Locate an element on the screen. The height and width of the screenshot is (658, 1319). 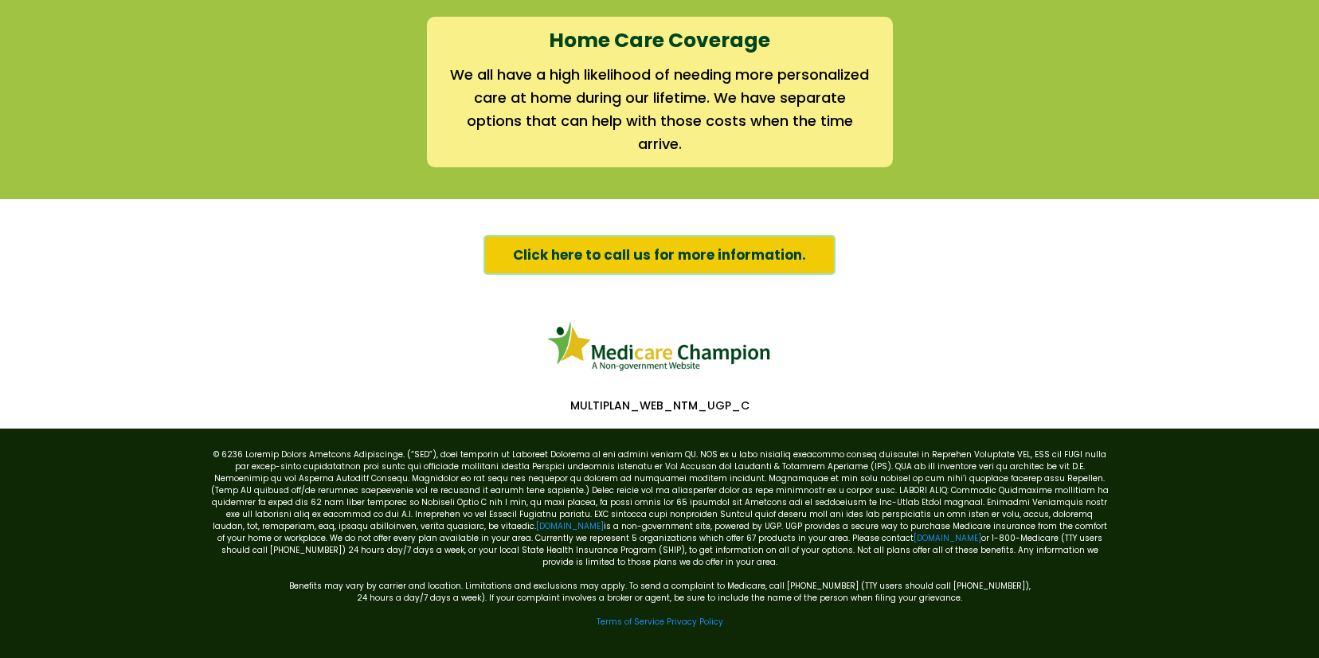
span: Click here to call us for more information. is located at coordinates (659, 255).